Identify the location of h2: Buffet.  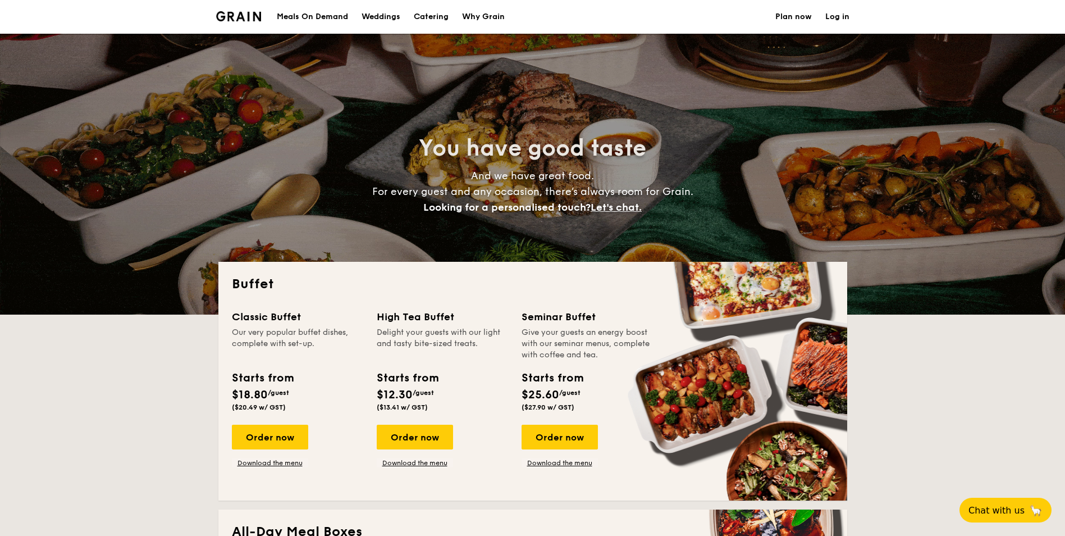
(533, 284).